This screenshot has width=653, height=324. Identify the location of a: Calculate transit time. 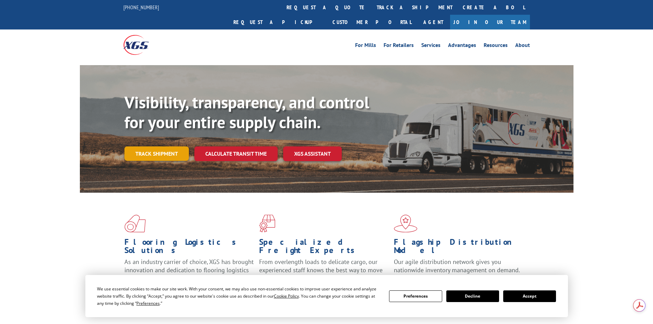
(236, 154).